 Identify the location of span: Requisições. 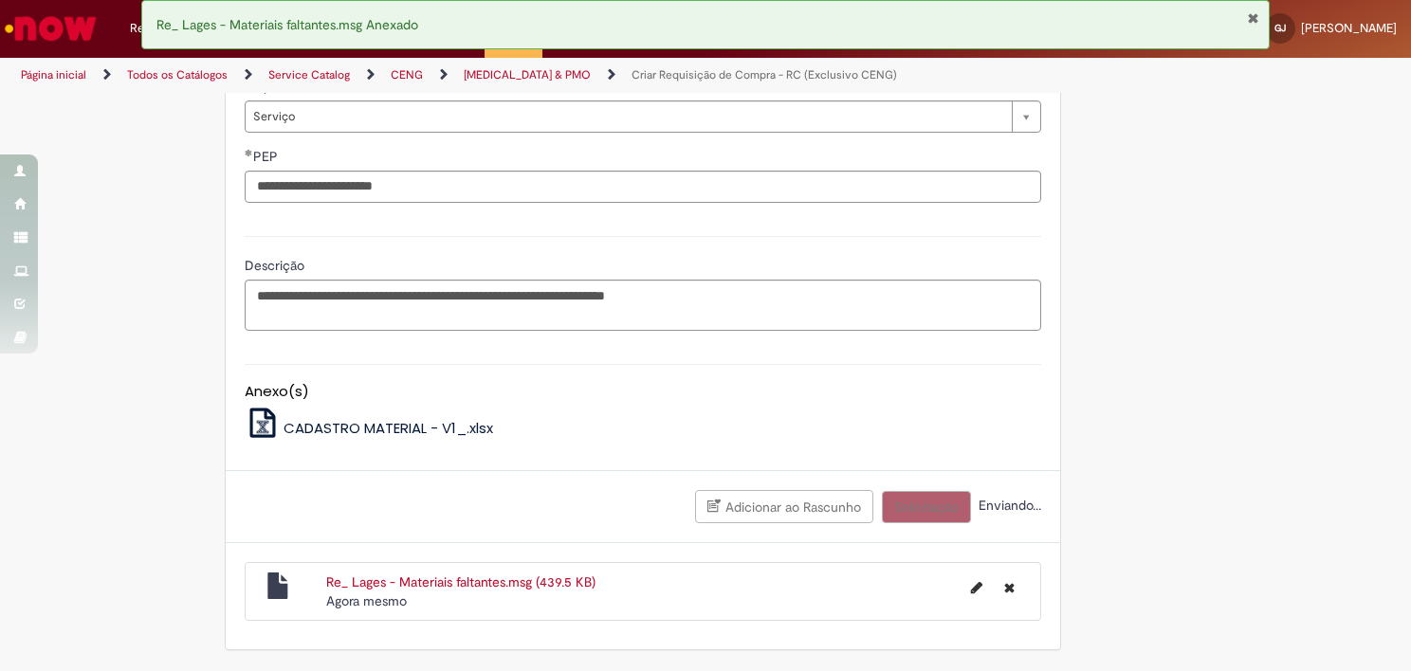
(163, 28).